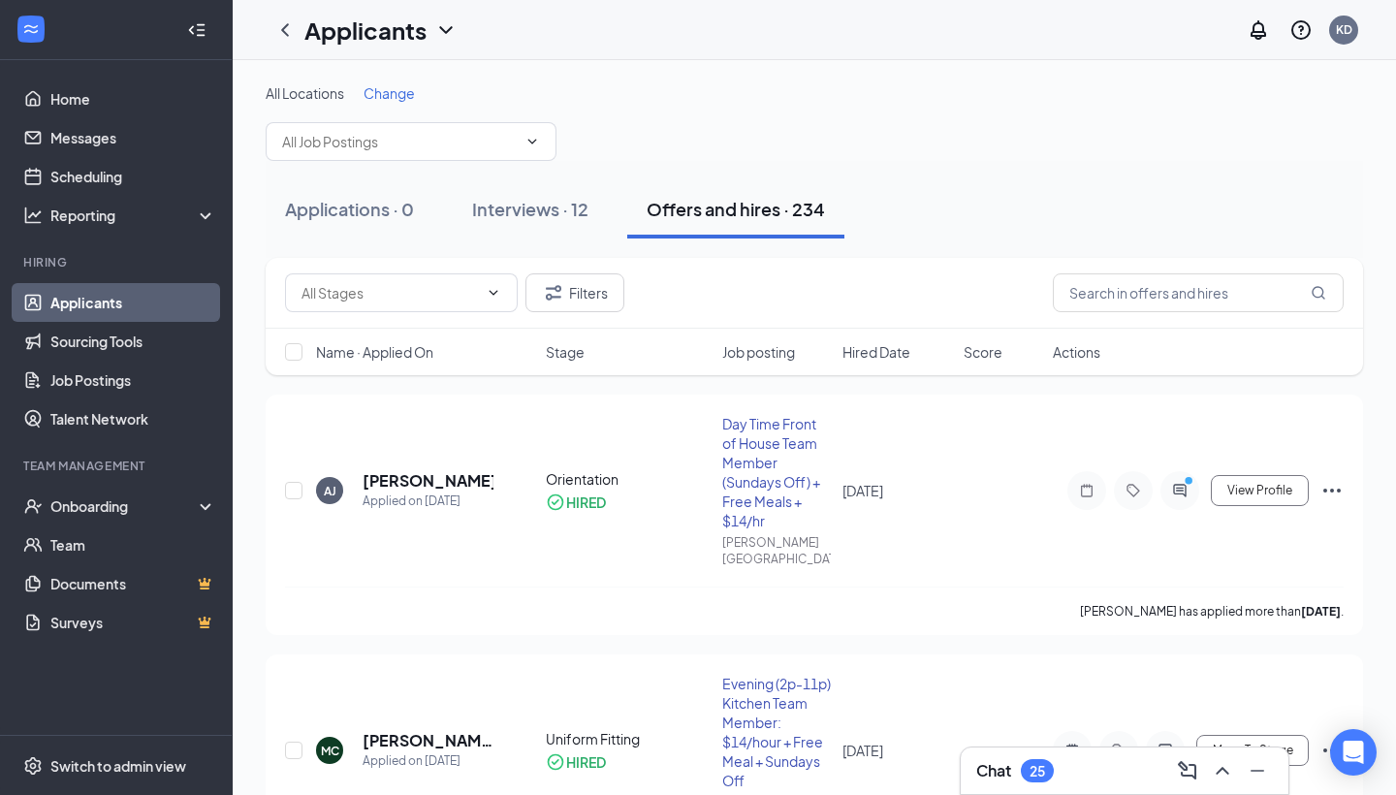 Image resolution: width=1396 pixels, height=795 pixels. What do you see at coordinates (1072, 750) in the screenshot?
I see `svg: ActiveNote` at bounding box center [1072, 750].